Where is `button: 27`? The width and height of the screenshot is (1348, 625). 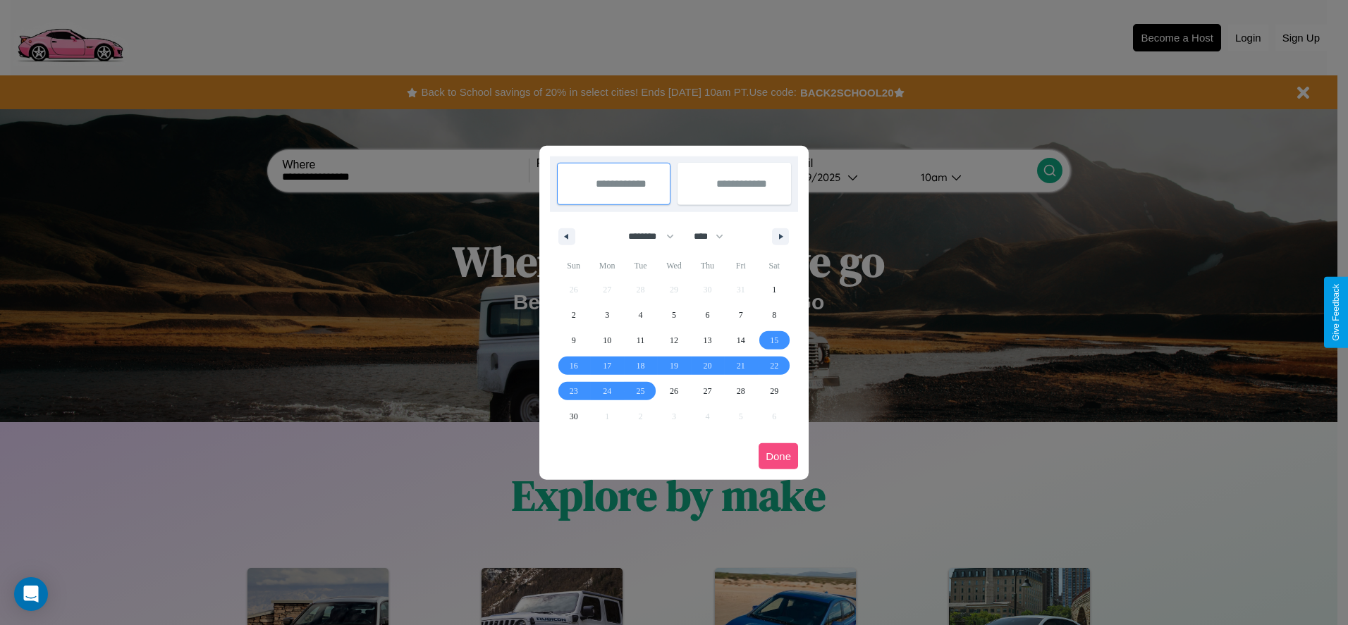
button: 27 is located at coordinates (707, 391).